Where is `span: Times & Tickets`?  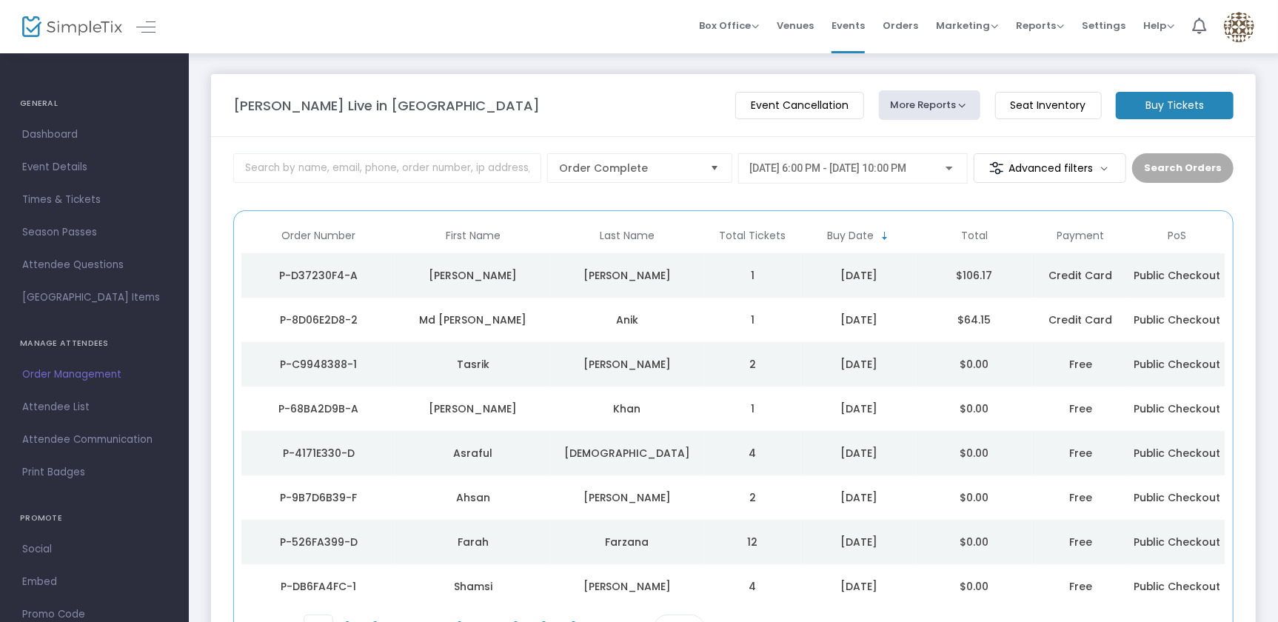 span: Times & Tickets is located at coordinates (94, 200).